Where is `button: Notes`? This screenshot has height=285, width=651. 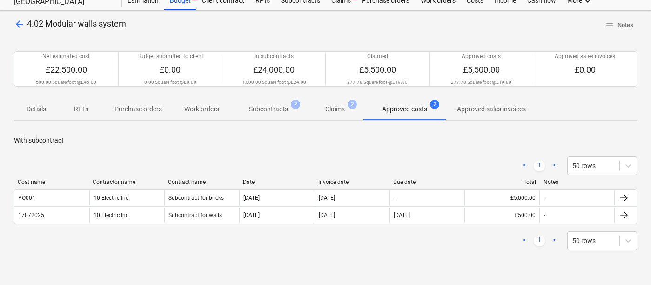 button: Notes is located at coordinates (619, 25).